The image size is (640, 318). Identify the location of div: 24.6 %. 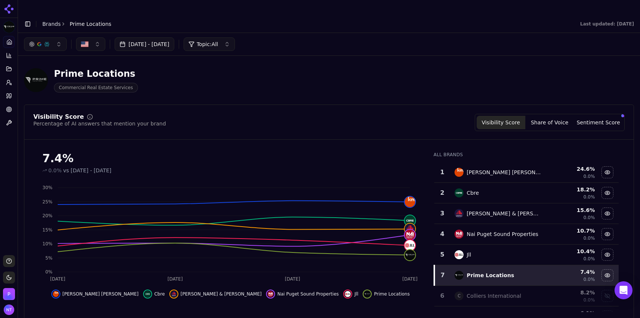
(571, 169).